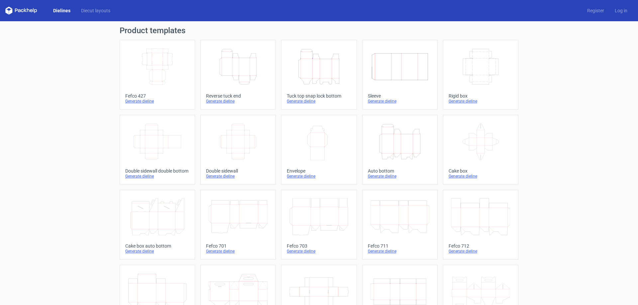 This screenshot has width=638, height=305. What do you see at coordinates (157, 96) in the screenshot?
I see `div: Fefco 427` at bounding box center [157, 96].